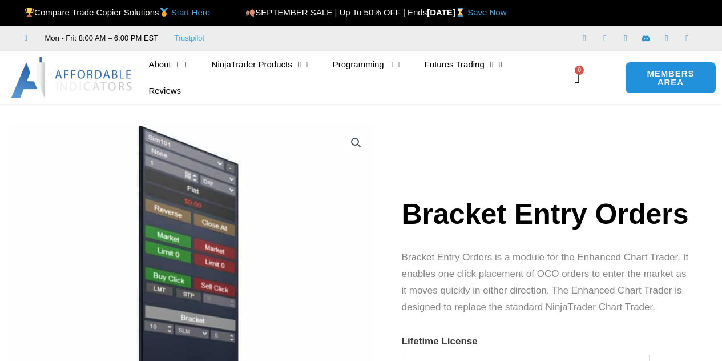  I want to click on img: LogoAI | Affordable Indicators – NinjaTrader, so click(72, 78).